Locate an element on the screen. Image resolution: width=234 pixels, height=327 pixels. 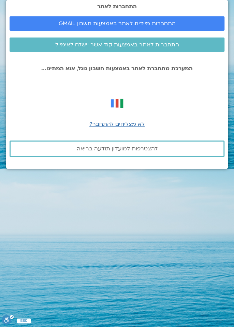
span: התחברות מיידית לאתר באמצעות חשבון GMAIL is located at coordinates (117, 23).